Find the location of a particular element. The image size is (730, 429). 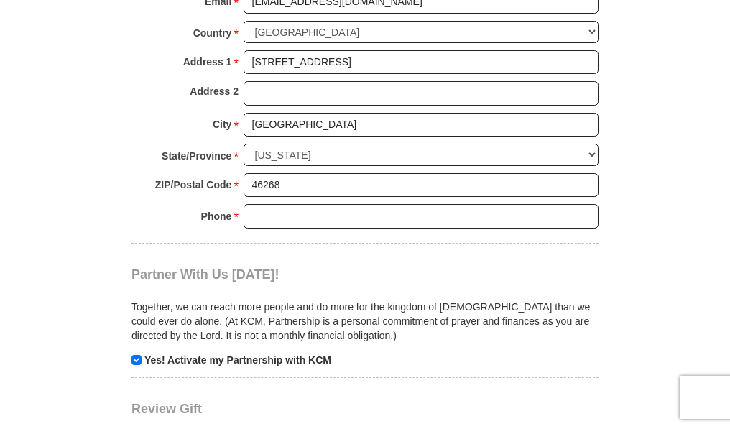

strong: Phone is located at coordinates (216, 216).